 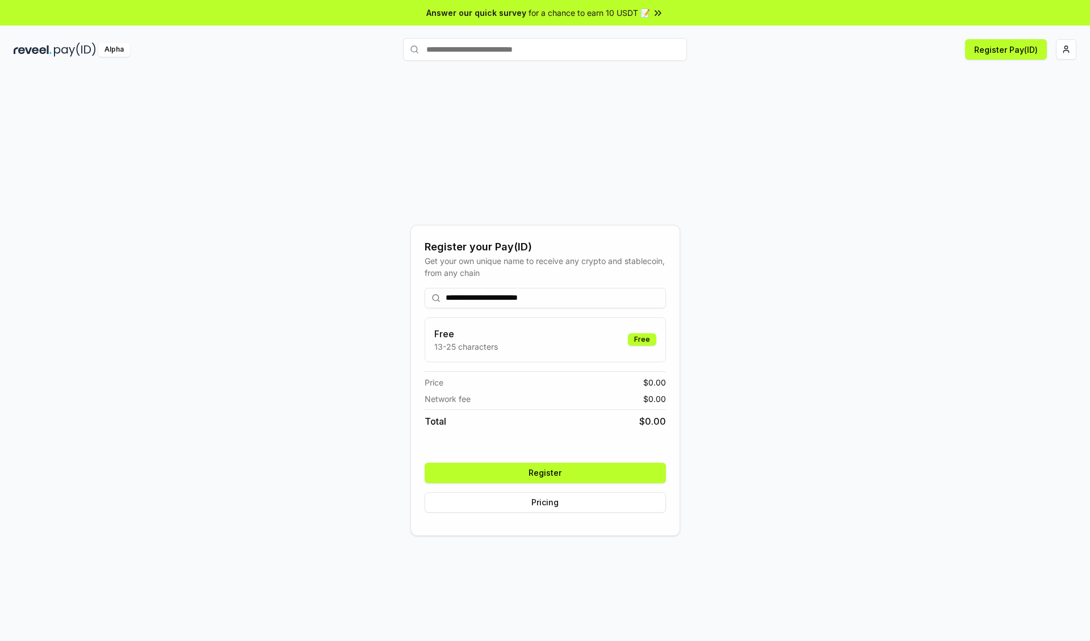 I want to click on button: Register Pay(ID), so click(x=1006, y=49).